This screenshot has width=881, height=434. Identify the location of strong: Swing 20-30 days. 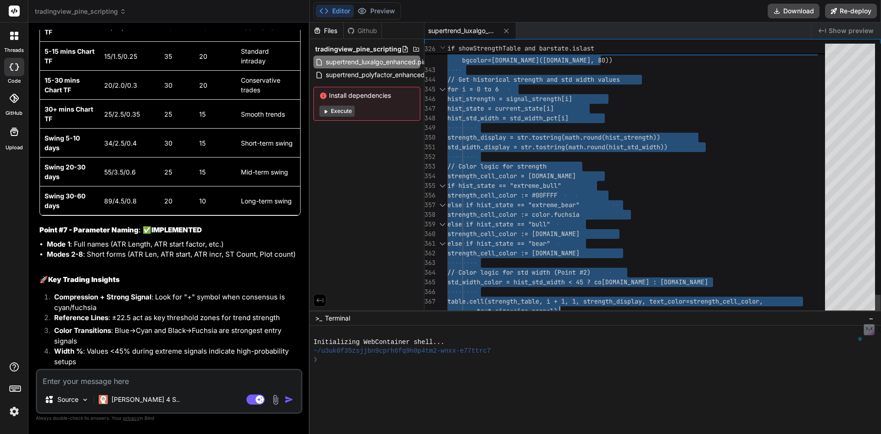
(65, 172).